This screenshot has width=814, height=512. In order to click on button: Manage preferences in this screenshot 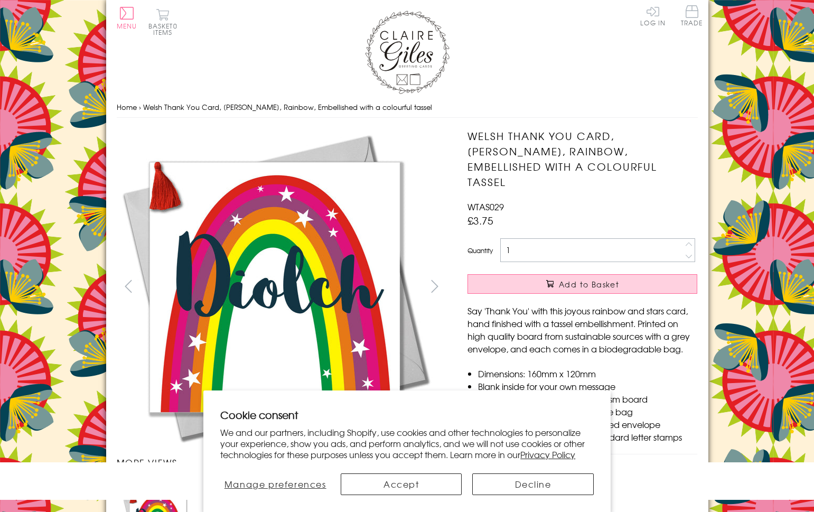, I will do `click(275, 484)`.